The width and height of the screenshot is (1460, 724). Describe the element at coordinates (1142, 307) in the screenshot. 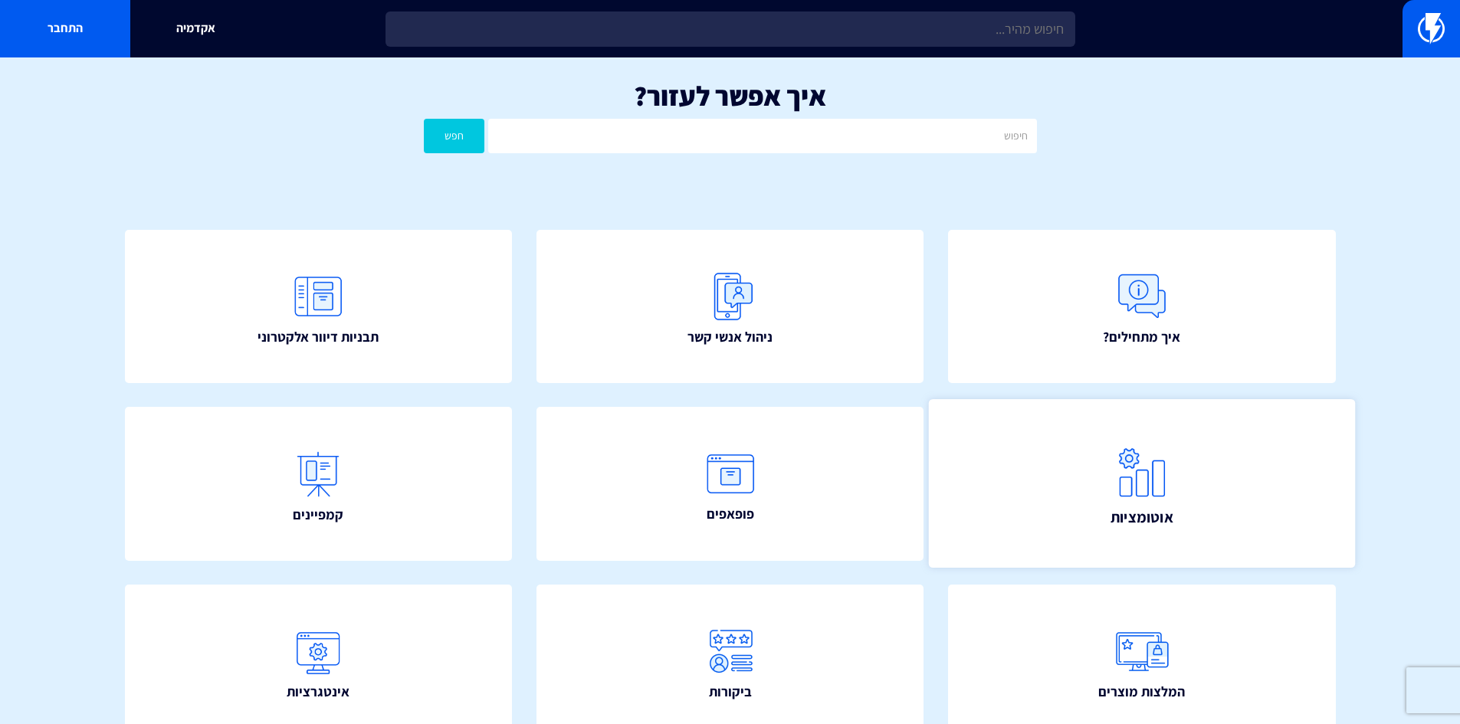

I see `a: איך מתחילים?` at that location.